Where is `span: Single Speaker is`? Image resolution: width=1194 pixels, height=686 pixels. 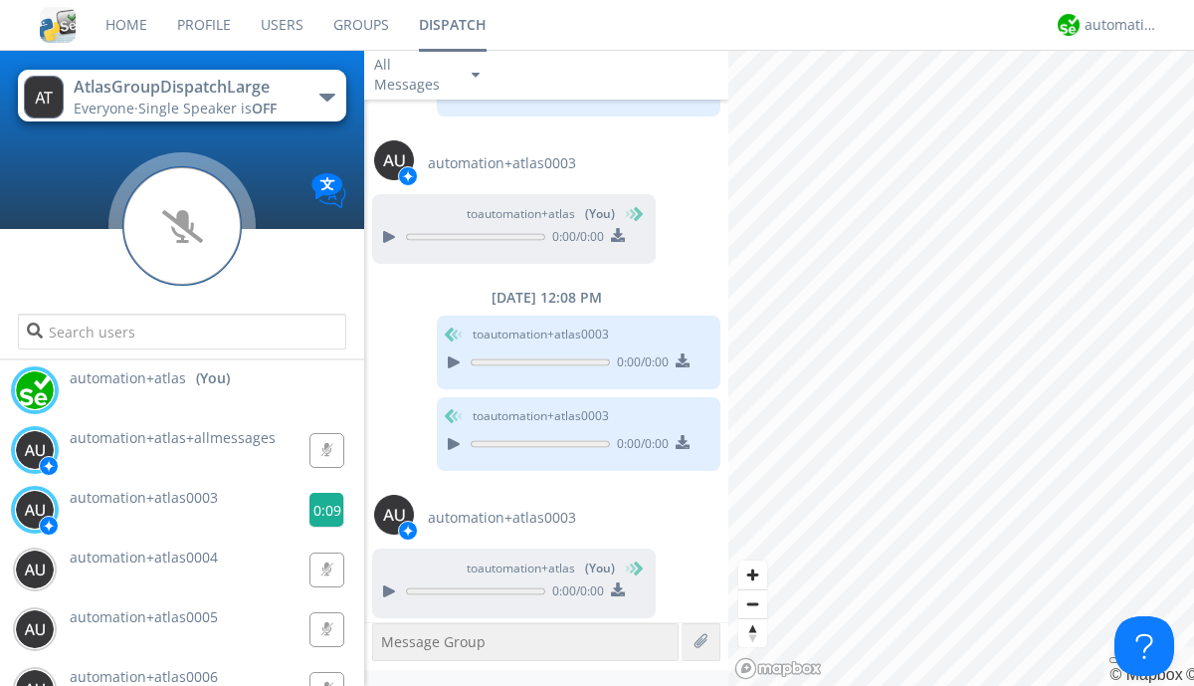
span: Single Speaker is is located at coordinates (207, 107).